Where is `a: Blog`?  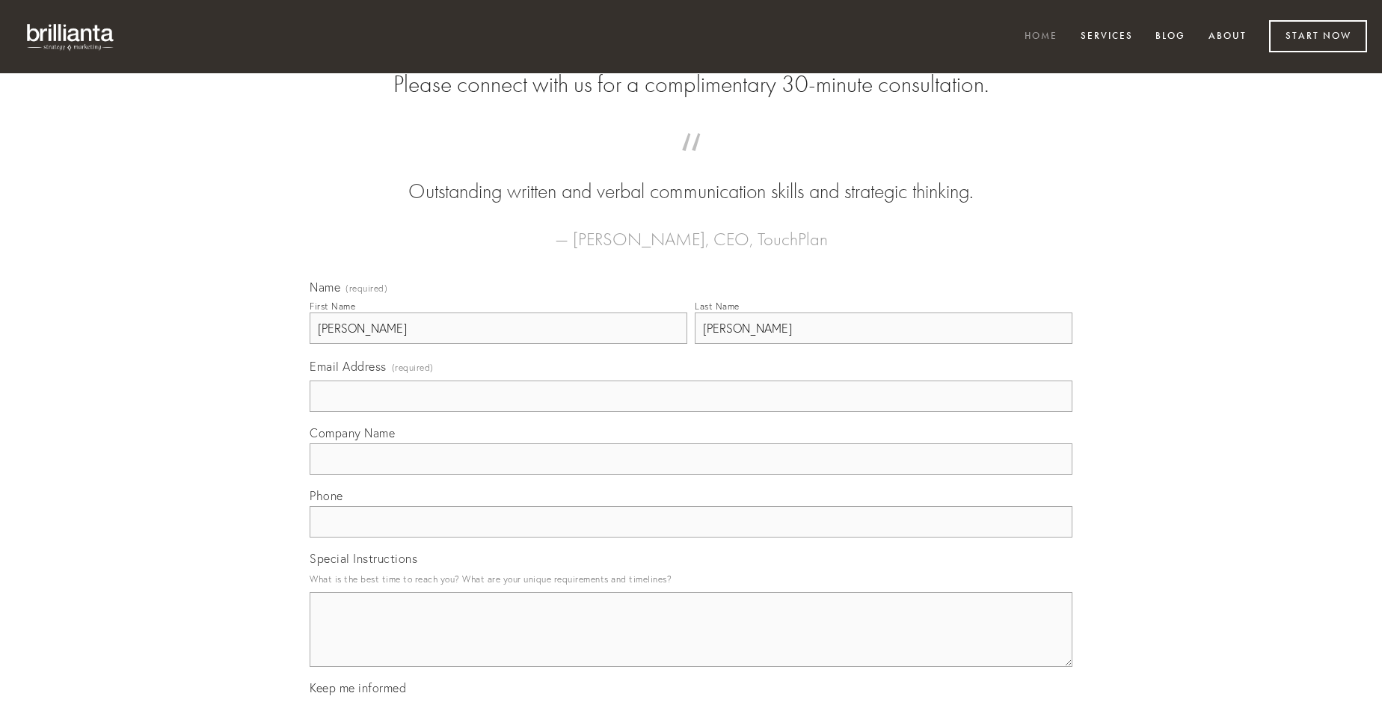
a: Blog is located at coordinates (1170, 37).